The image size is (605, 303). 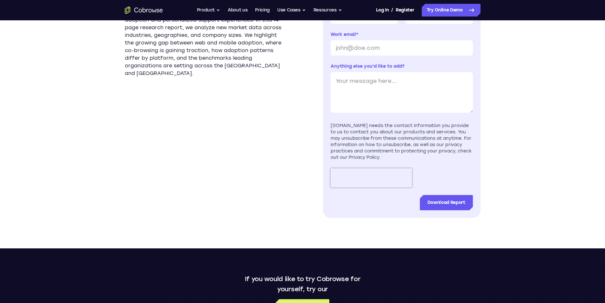 I want to click on a: Log In, so click(x=382, y=10).